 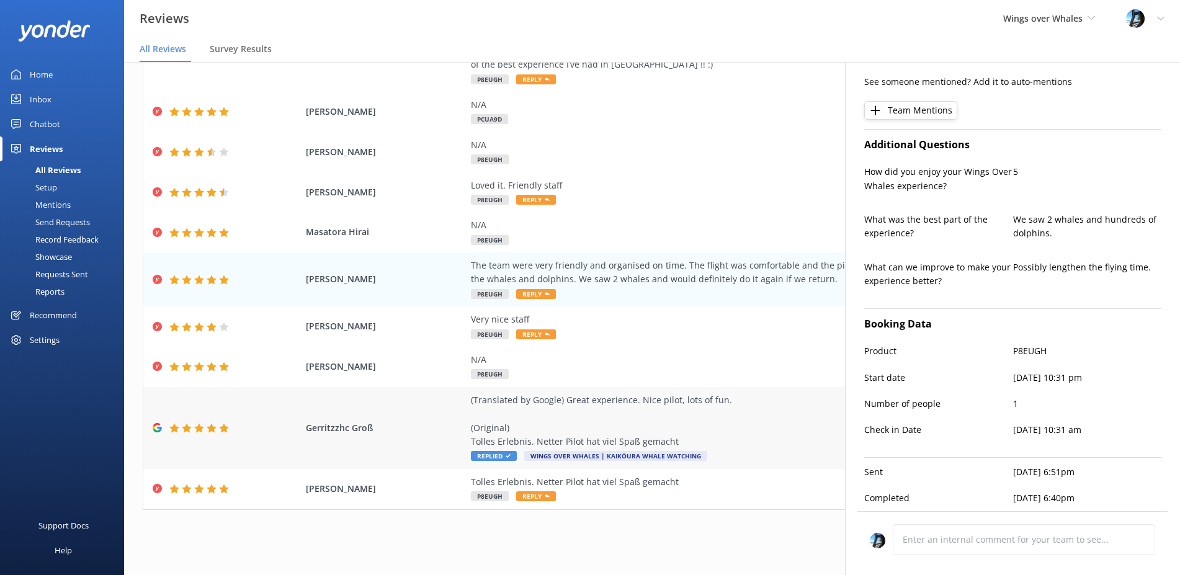 I want to click on div: Setup, so click(x=32, y=187).